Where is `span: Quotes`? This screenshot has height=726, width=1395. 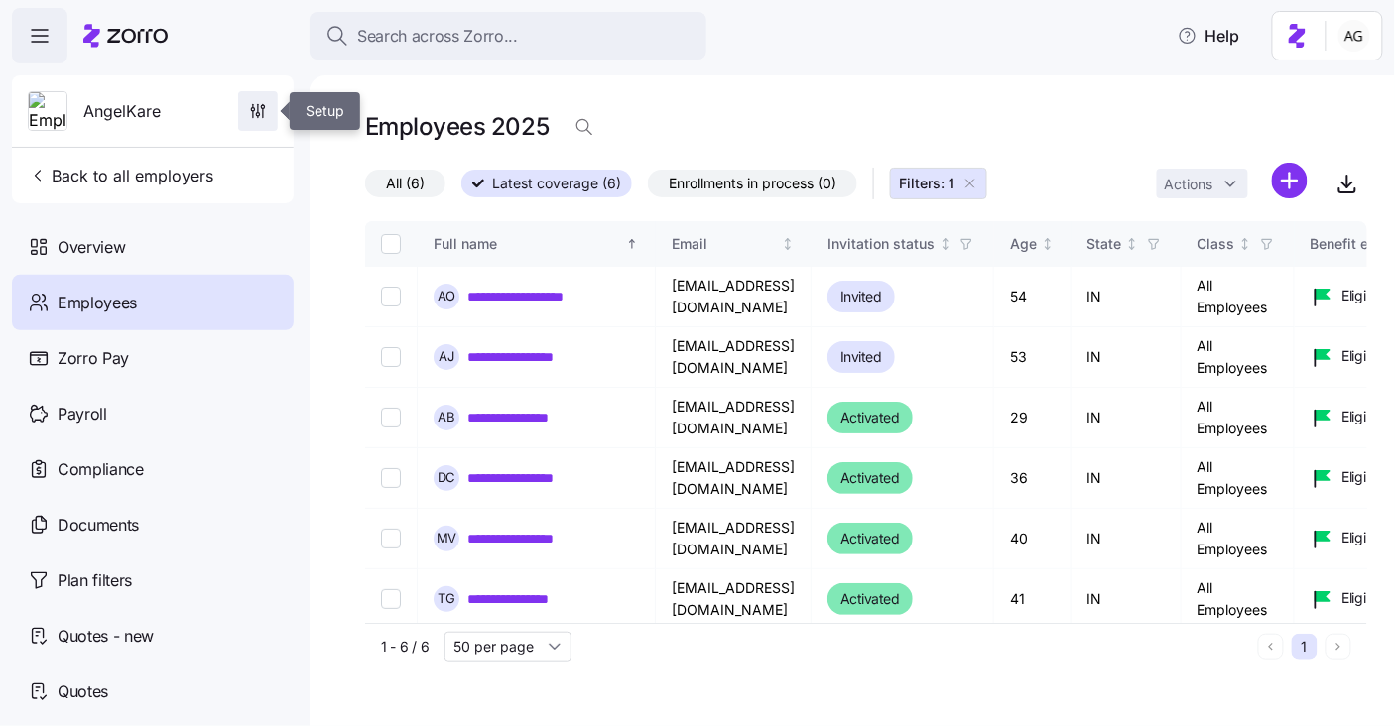 span: Quotes is located at coordinates (82, 691).